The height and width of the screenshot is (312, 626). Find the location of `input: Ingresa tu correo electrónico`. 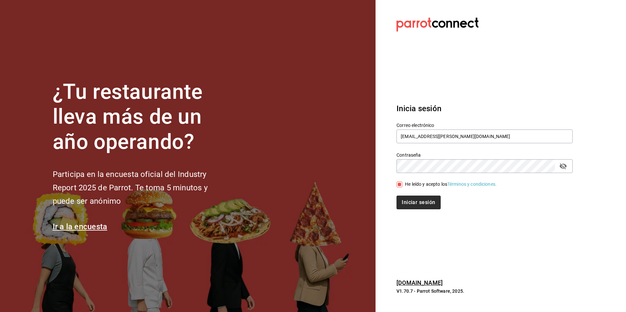

input: Ingresa tu correo electrónico is located at coordinates (485, 137).